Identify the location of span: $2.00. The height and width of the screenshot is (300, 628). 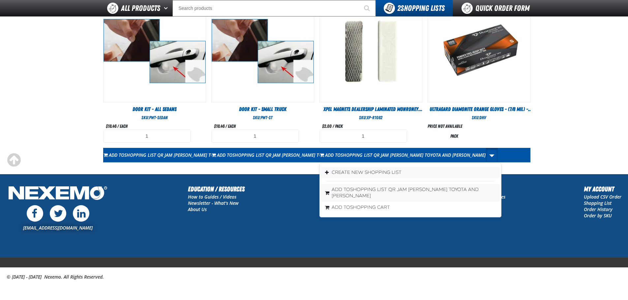
(327, 126).